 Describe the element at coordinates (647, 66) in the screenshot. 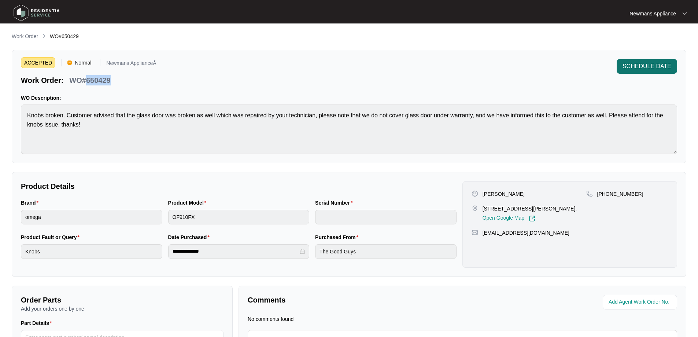

I see `span: SCHEDULE DATE` at that location.